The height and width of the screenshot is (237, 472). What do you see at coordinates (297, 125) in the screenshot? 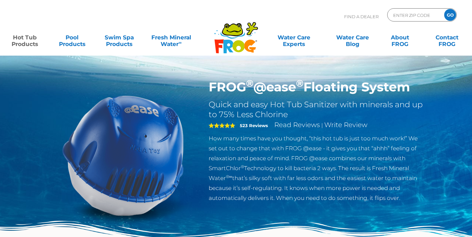
I see `a: Read Reviews` at bounding box center [297, 125].